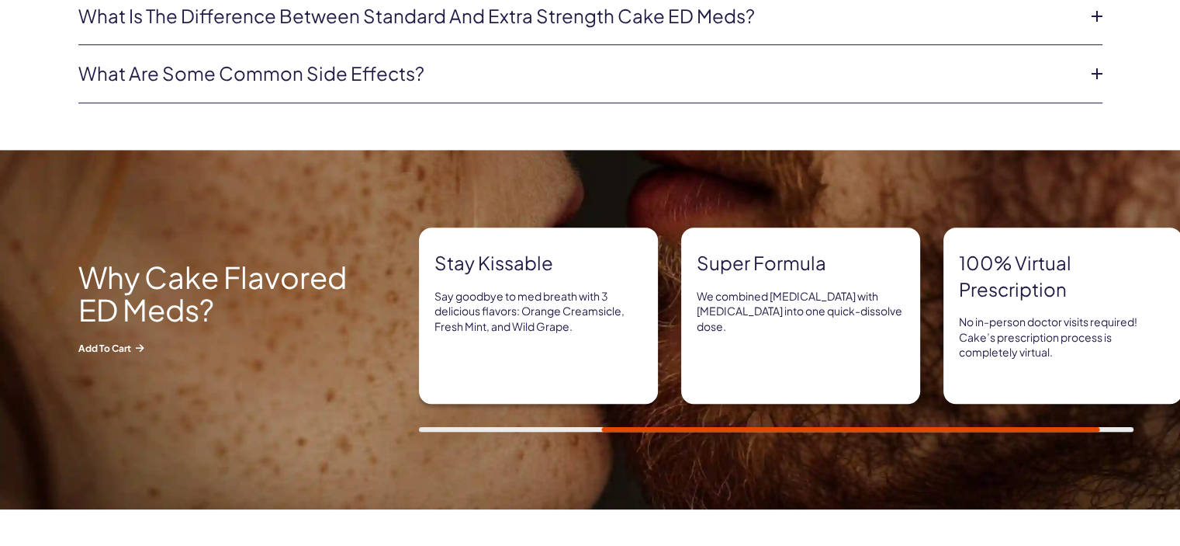 The height and width of the screenshot is (546, 1180). I want to click on strong: Stay Kissable, so click(539, 263).